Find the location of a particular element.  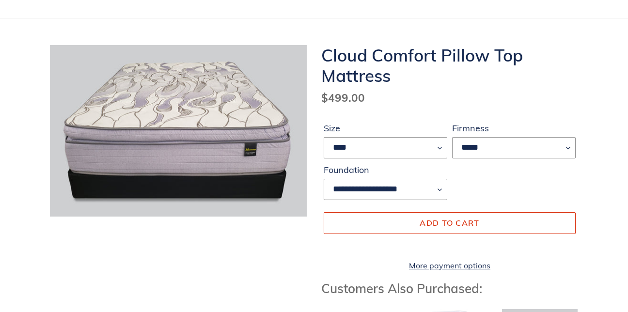

span: $499.00 is located at coordinates (343, 97).